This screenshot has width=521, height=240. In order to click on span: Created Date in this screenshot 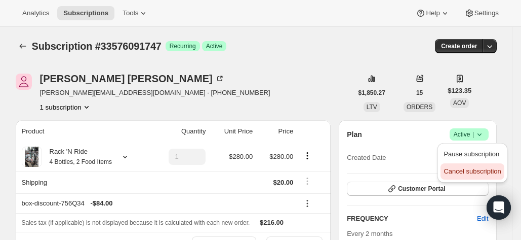, I will do `click(366, 158)`.